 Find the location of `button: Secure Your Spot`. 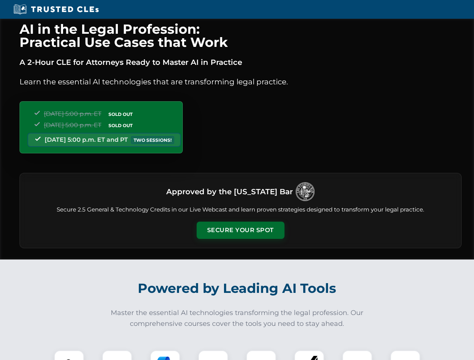

button: Secure Your Spot is located at coordinates (240, 230).